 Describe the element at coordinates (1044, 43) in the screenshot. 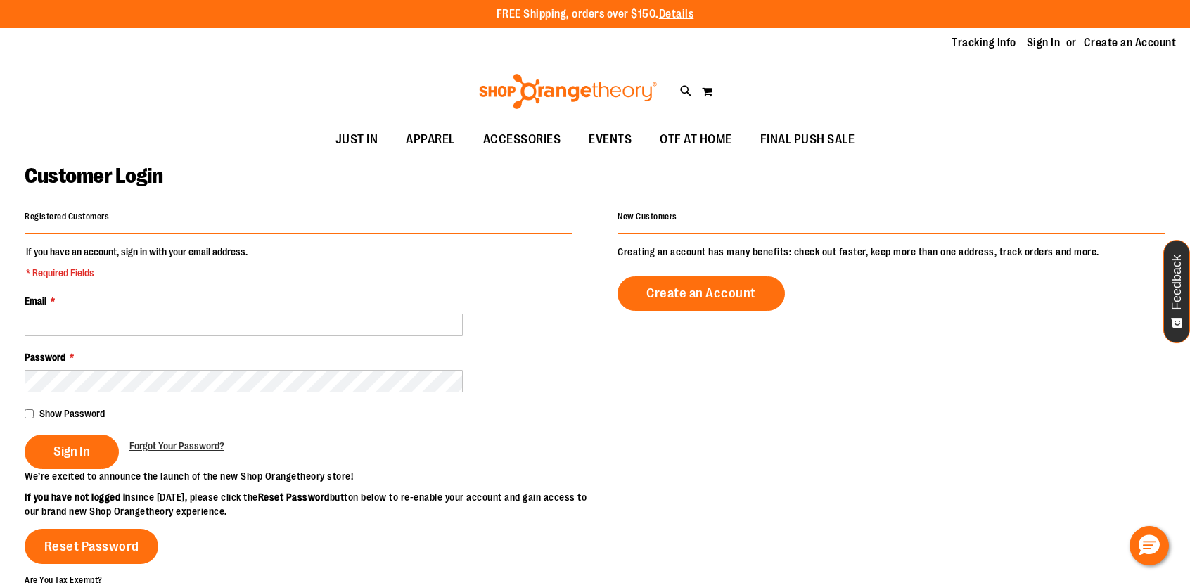

I see `a: Sign In` at that location.